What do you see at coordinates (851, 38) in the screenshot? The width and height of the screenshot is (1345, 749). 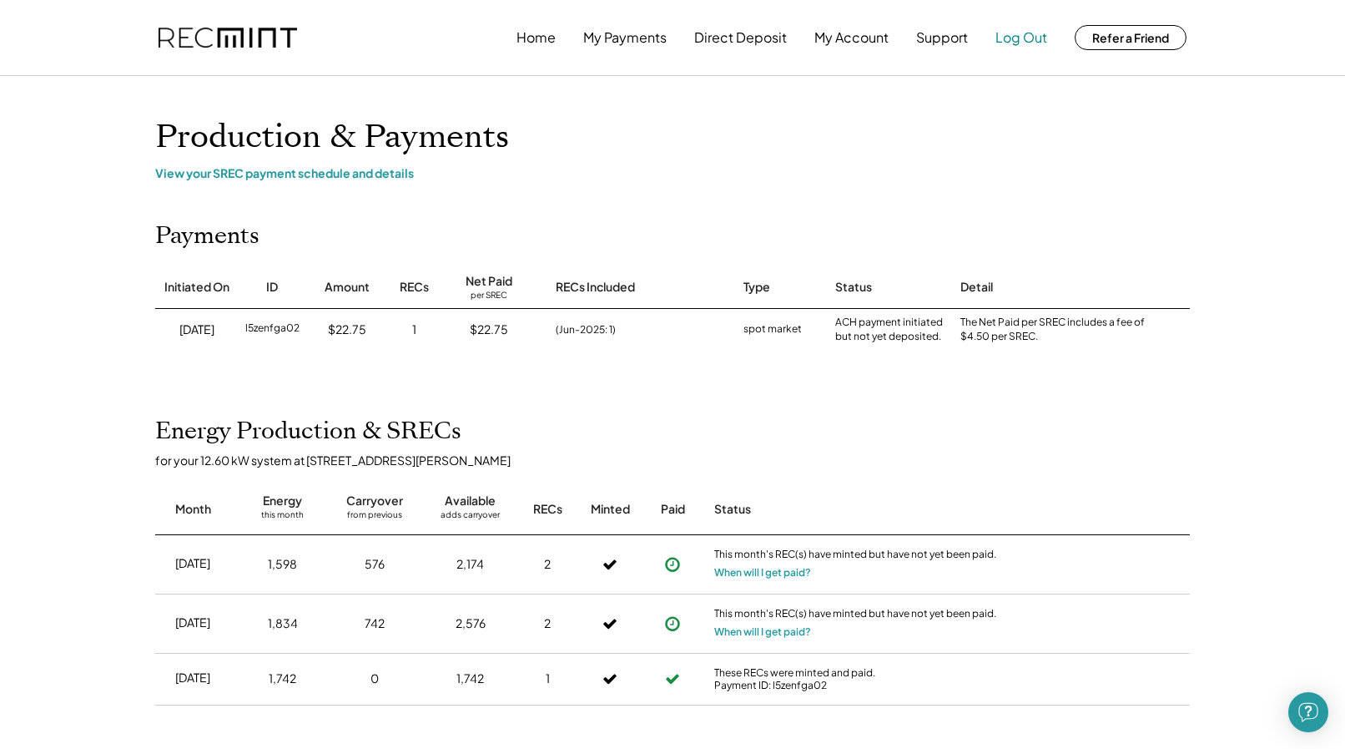 I see `button: My Account` at bounding box center [851, 38].